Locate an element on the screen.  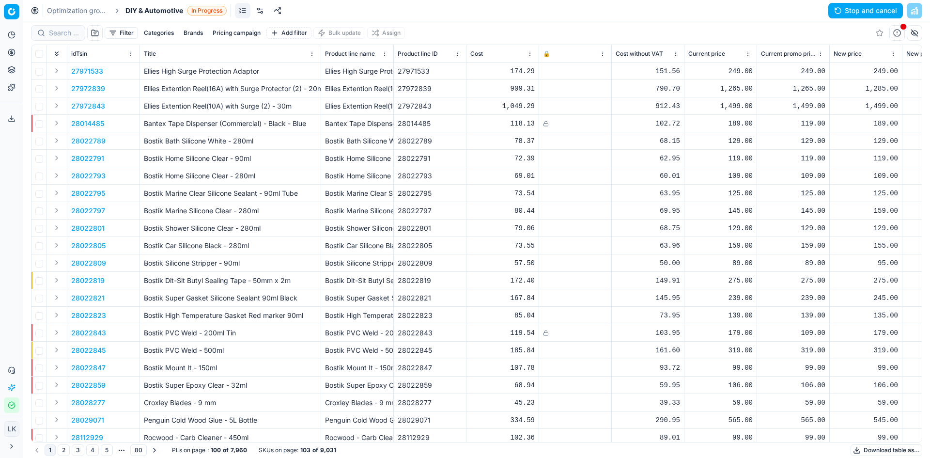
p: Bostik Car Silicone Black - 280ml is located at coordinates (230, 246).